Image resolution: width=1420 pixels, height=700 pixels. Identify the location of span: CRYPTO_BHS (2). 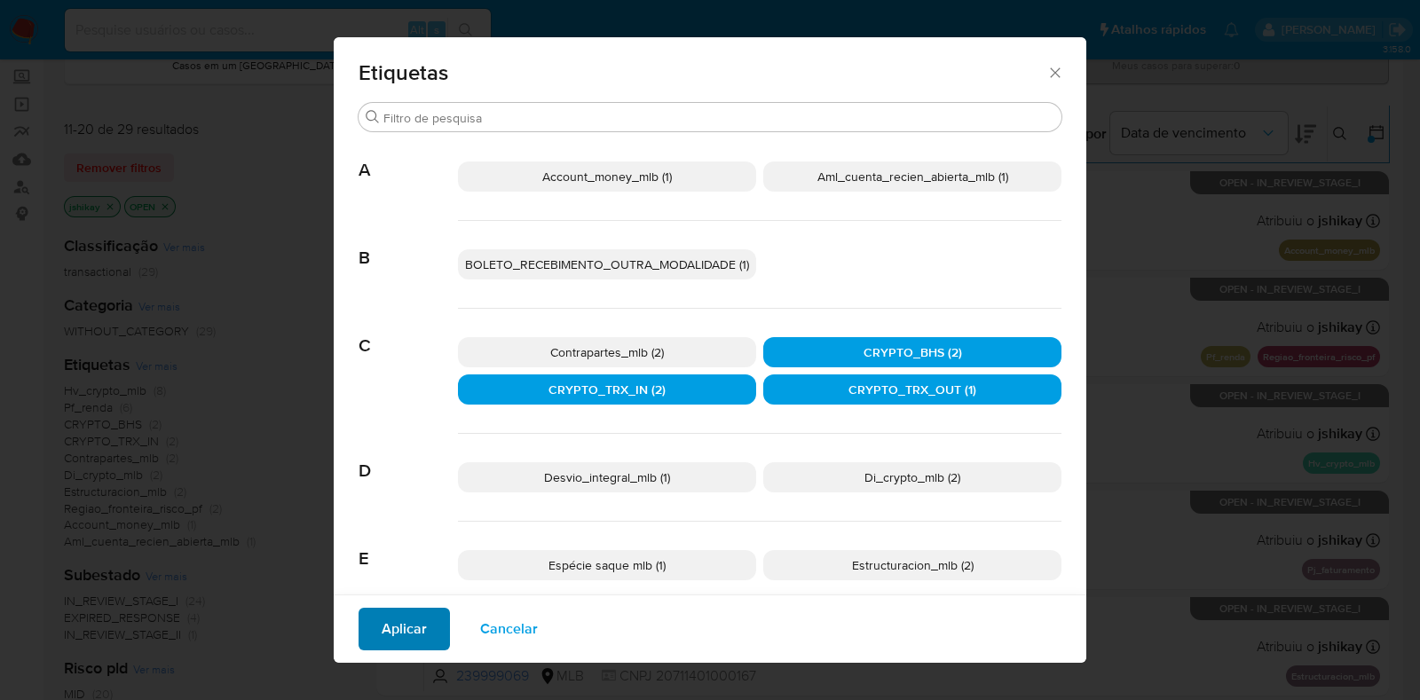
(912, 352).